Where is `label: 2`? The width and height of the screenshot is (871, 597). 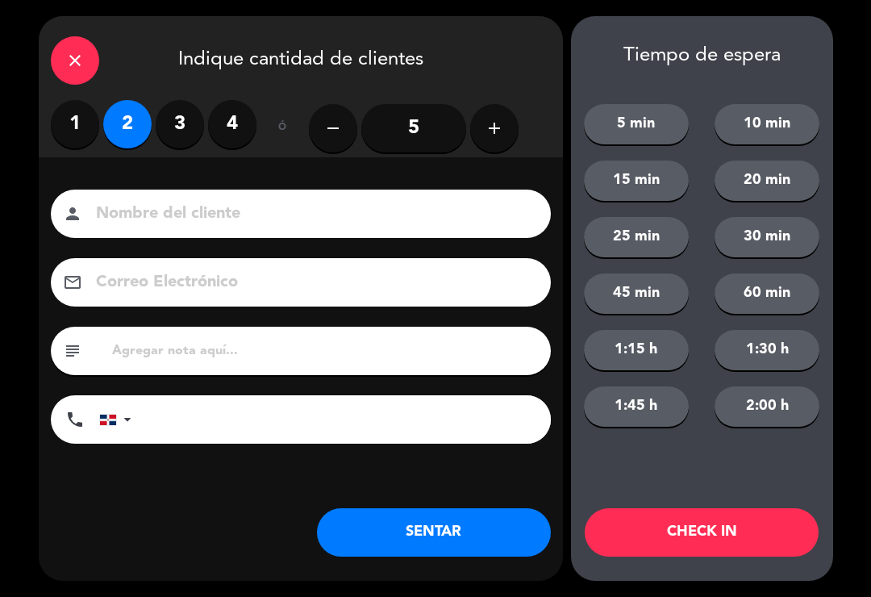 label: 2 is located at coordinates (127, 124).